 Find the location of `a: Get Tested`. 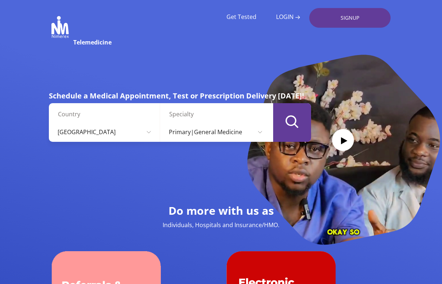

a: Get Tested is located at coordinates (242, 17).